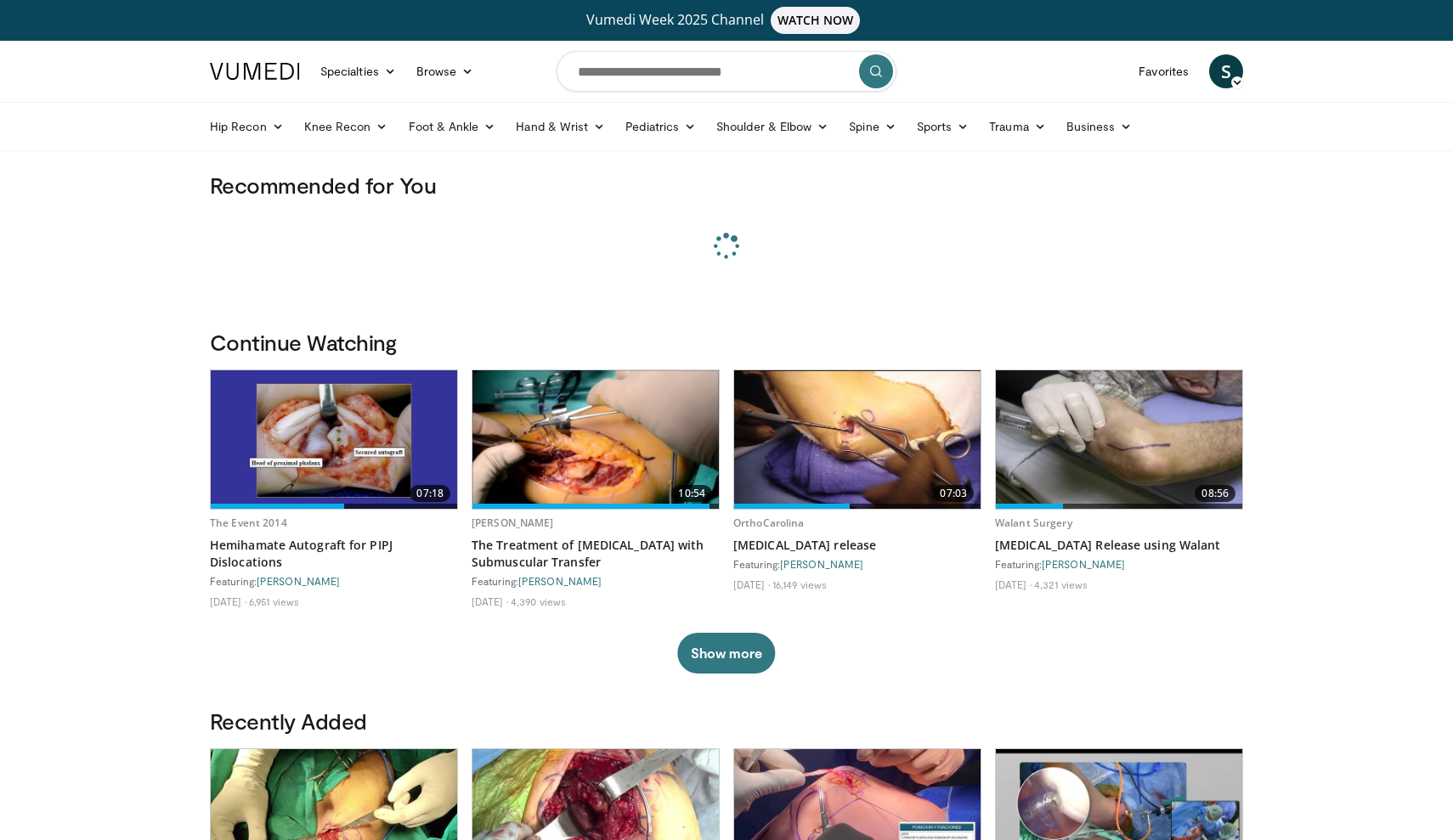 Image resolution: width=1453 pixels, height=840 pixels. Describe the element at coordinates (1226, 71) in the screenshot. I see `span: S` at that location.